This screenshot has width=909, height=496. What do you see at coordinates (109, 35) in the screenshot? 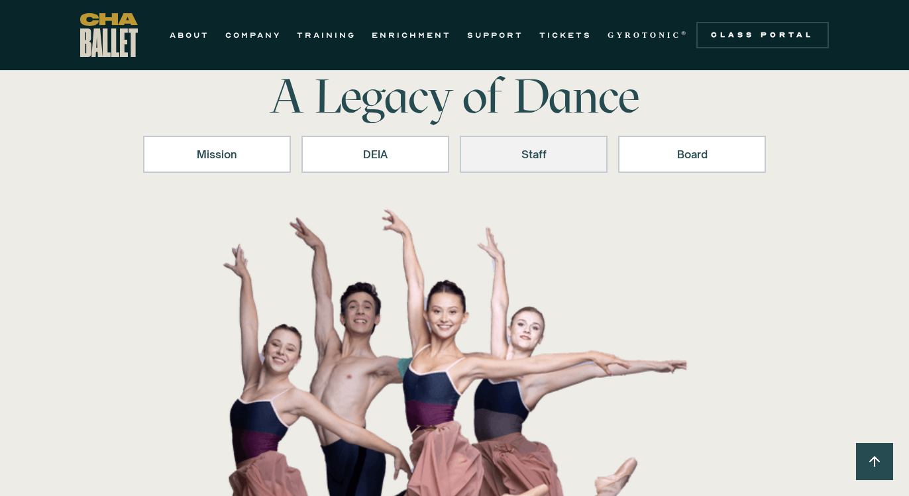
I see `a: home` at bounding box center [109, 35].